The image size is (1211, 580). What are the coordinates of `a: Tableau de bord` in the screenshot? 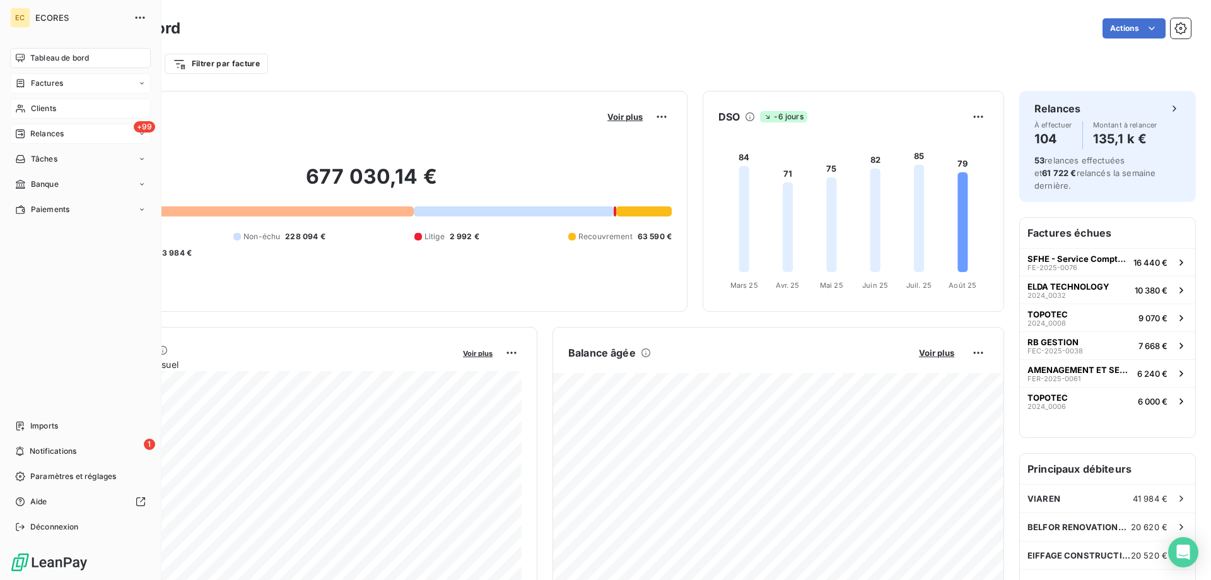 It's located at (80, 58).